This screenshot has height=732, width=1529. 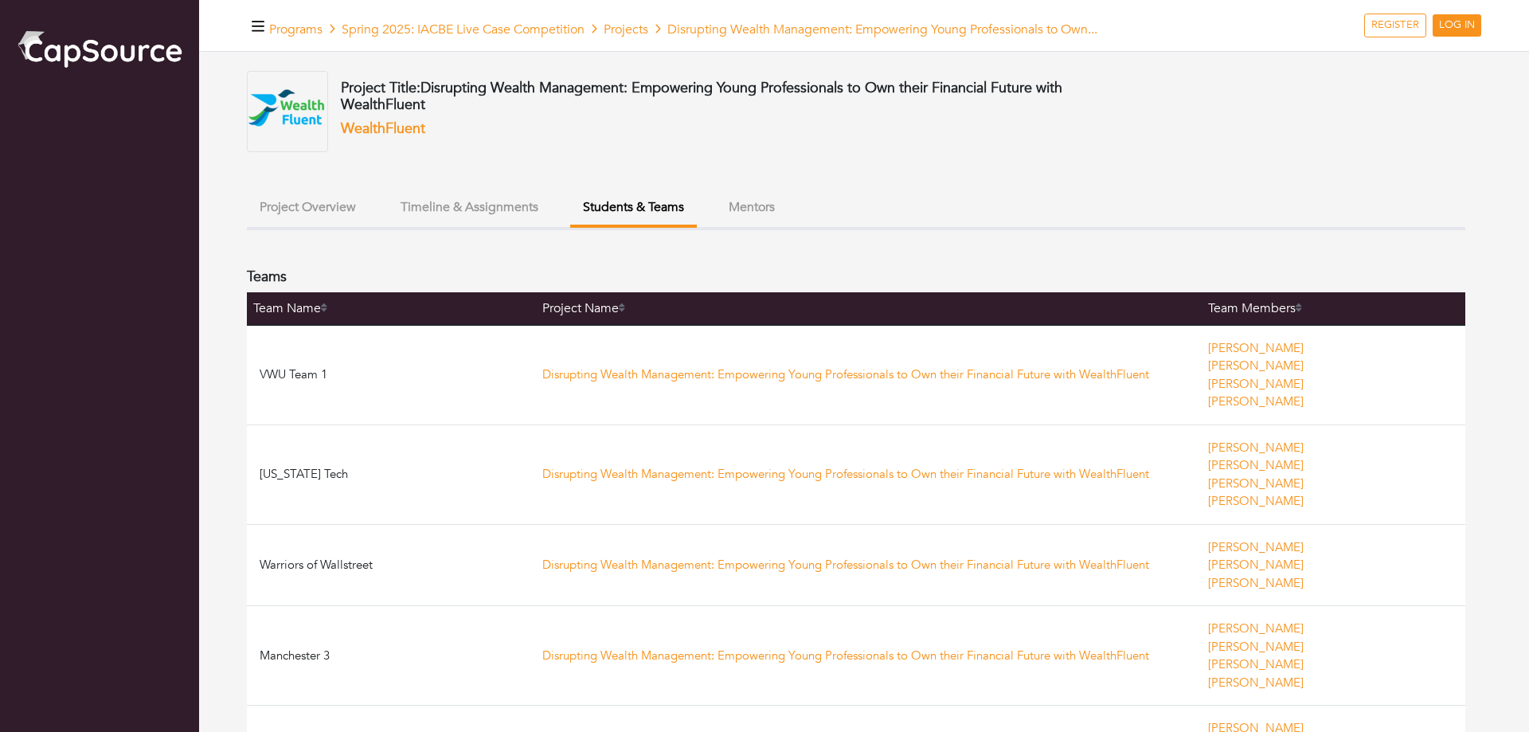 What do you see at coordinates (307, 207) in the screenshot?
I see `button: Project Overview` at bounding box center [307, 207].